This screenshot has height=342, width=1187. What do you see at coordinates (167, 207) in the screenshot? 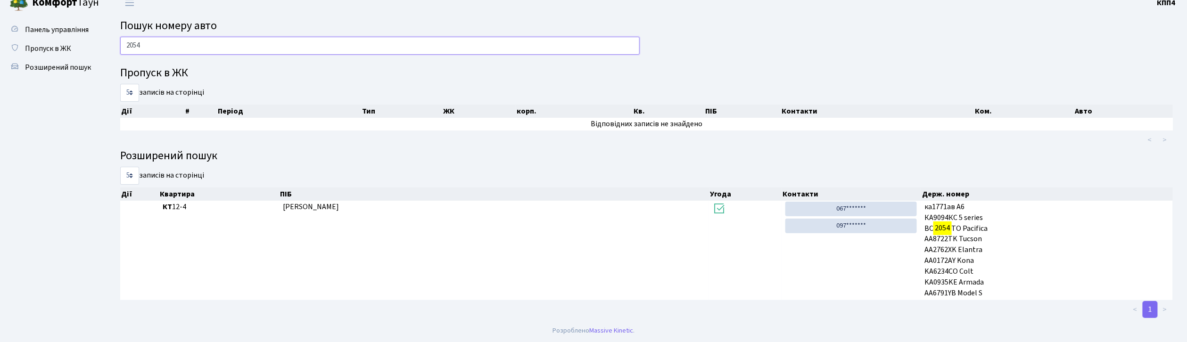
I see `b: КТ` at bounding box center [167, 207].